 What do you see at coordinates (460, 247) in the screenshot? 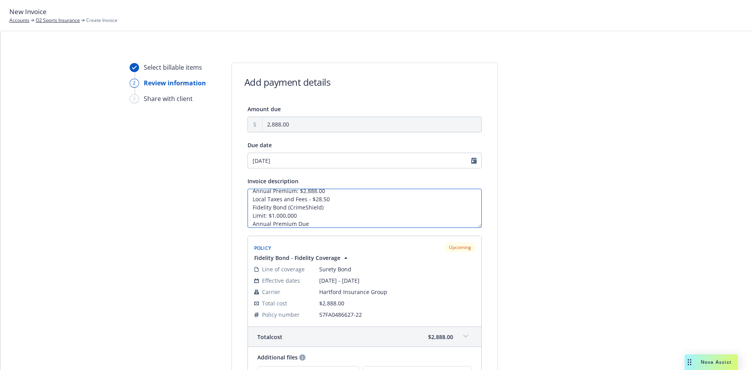
I see `div: Upcoming` at bounding box center [460, 247].